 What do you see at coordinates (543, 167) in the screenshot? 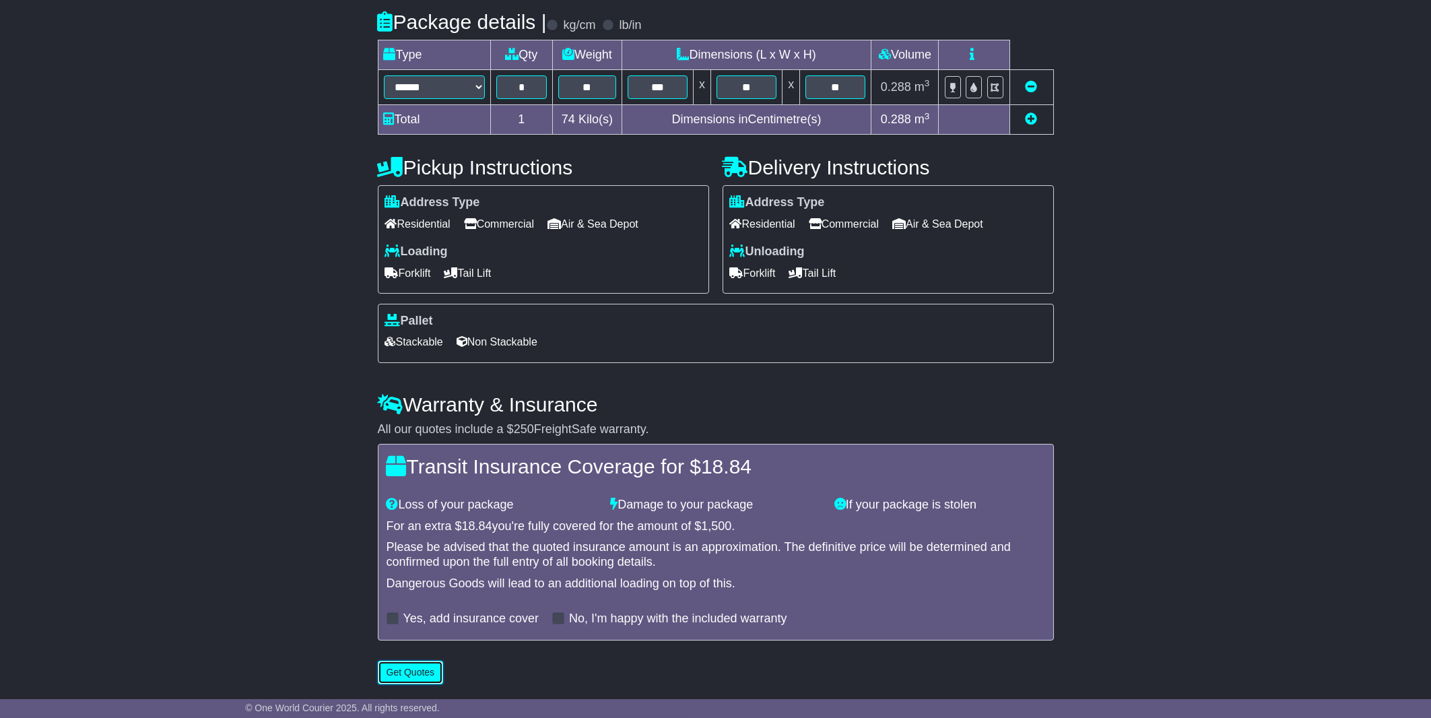
I see `h4: Pickup Instructions` at bounding box center [543, 167].